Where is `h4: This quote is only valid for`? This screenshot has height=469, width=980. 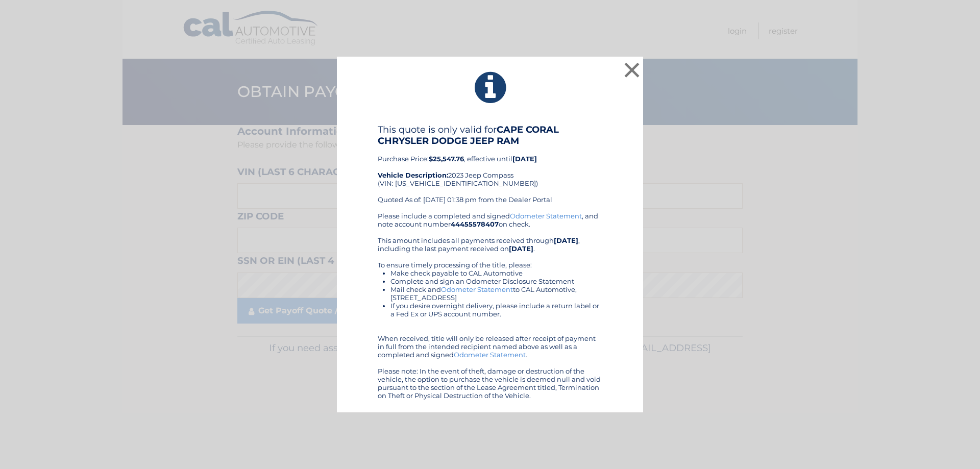 h4: This quote is only valid for is located at coordinates (490, 135).